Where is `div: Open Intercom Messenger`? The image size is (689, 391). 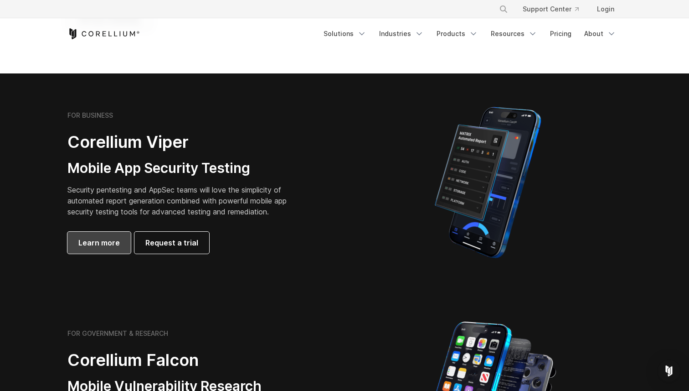 div: Open Intercom Messenger is located at coordinates (669, 371).